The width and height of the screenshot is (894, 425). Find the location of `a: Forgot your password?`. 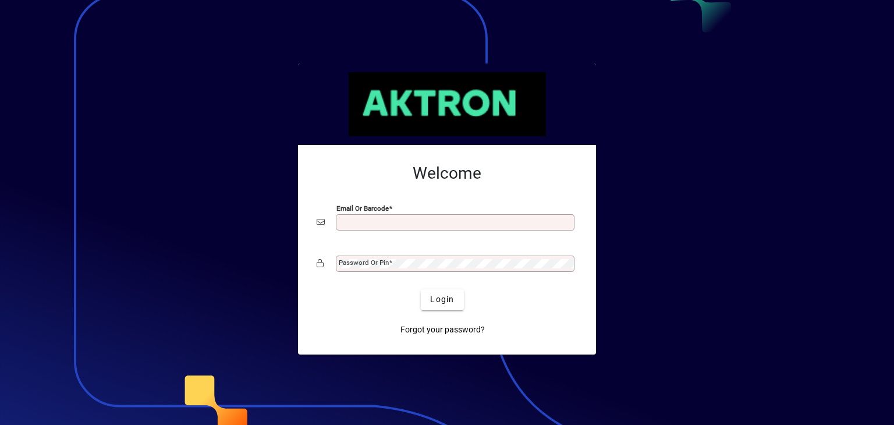

a: Forgot your password? is located at coordinates (442, 330).